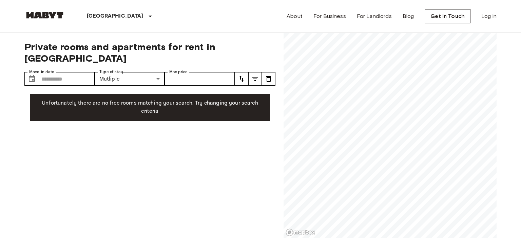 This screenshot has height=238, width=521. I want to click on a: For Business, so click(329, 16).